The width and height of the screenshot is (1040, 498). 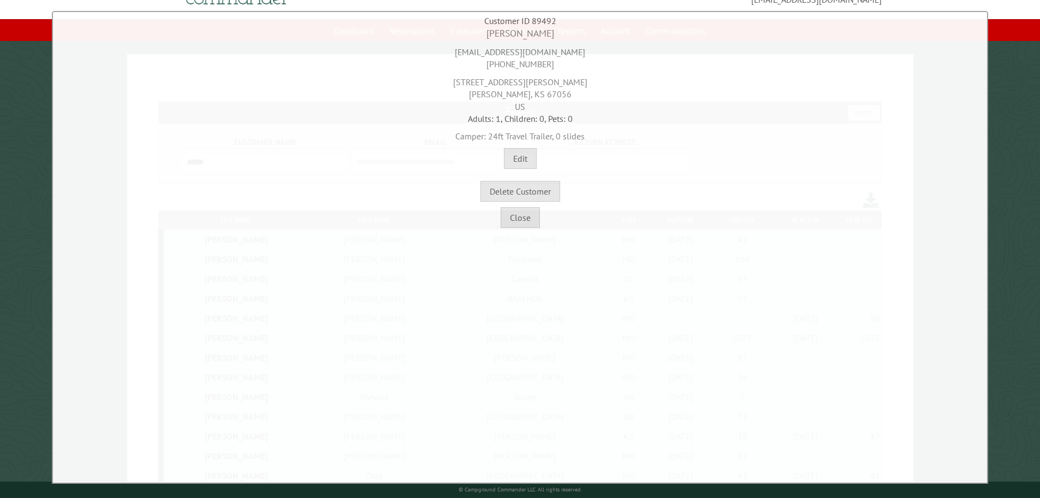 What do you see at coordinates (520, 119) in the screenshot?
I see `div: Adults: 1, Children: 0, Pets: 0` at bounding box center [520, 119].